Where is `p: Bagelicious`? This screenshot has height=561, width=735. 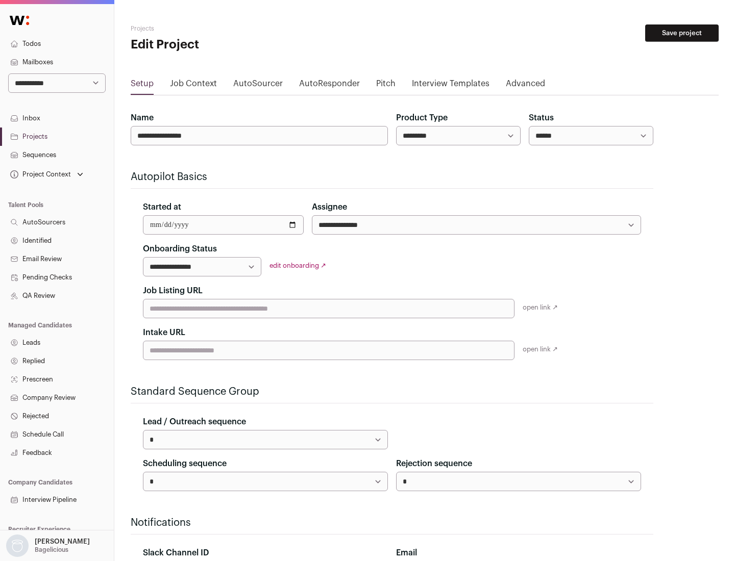 p: Bagelicious is located at coordinates (52, 550).